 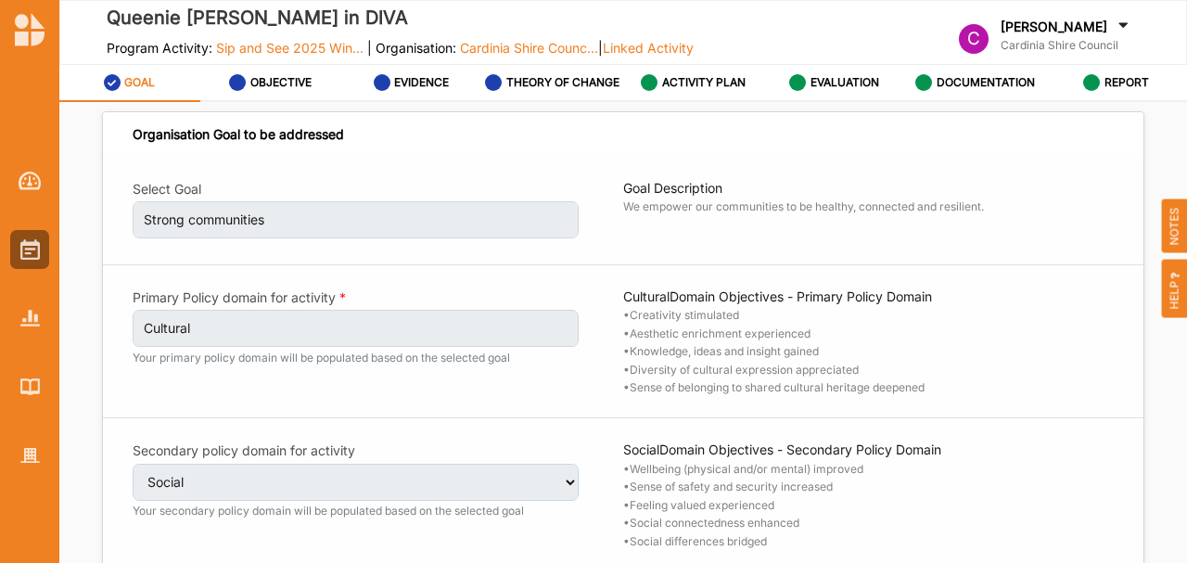 I want to click on img: Dashboard, so click(x=30, y=181).